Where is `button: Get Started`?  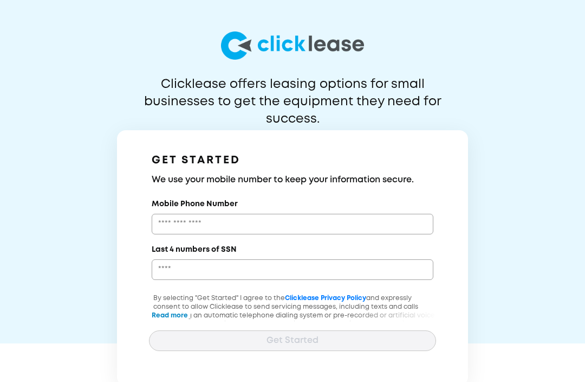 button: Get Started is located at coordinates (293, 340).